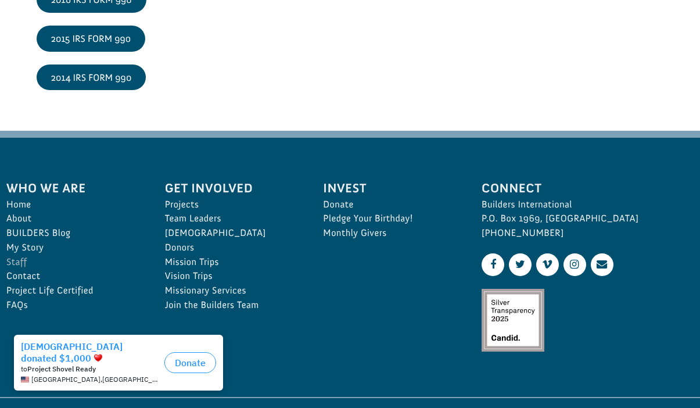 The image size is (700, 408). I want to click on a: About, so click(73, 218).